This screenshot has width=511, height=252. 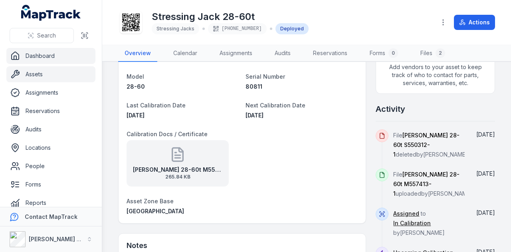 I want to click on span: Add vendors to your asset to keep track of who to contact for parts, services, warranties, etc., so click(x=436, y=75).